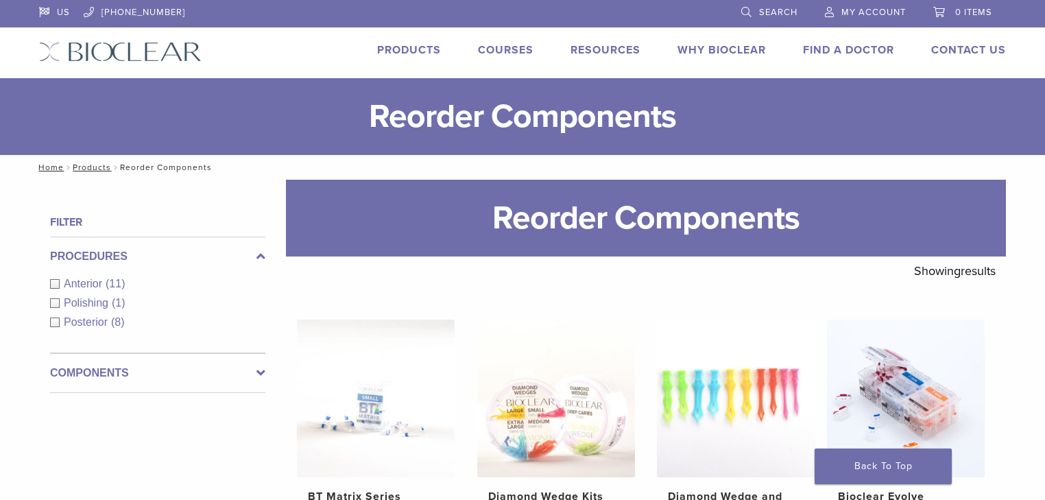 This screenshot has height=500, width=1045. What do you see at coordinates (84, 283) in the screenshot?
I see `span: Anterior` at bounding box center [84, 283].